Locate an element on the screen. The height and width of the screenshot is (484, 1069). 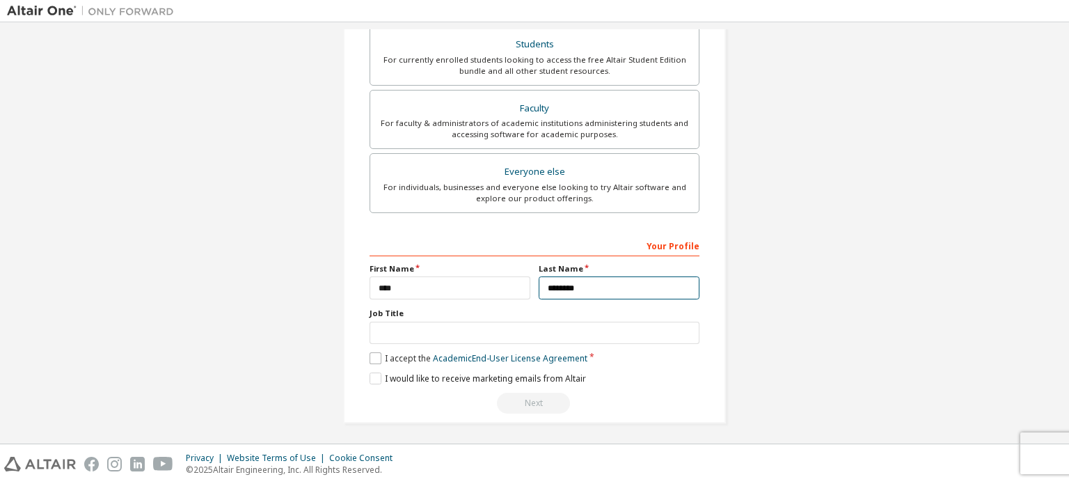
img: youtube.svg is located at coordinates (163, 463).